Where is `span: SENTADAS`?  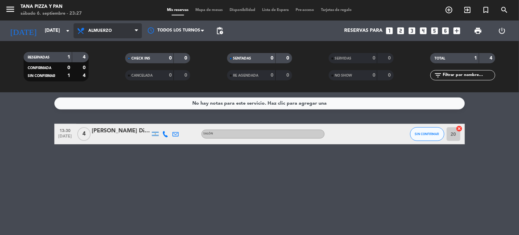 span: SENTADAS is located at coordinates (242, 59).